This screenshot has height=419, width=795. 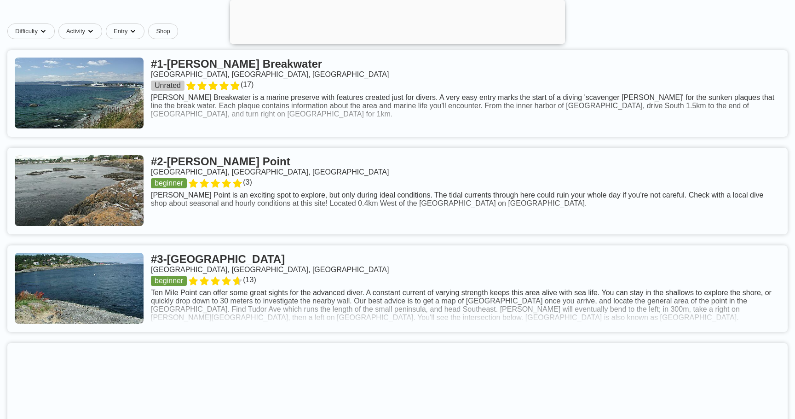 I want to click on button: Entrydropdown caret, so click(x=127, y=31).